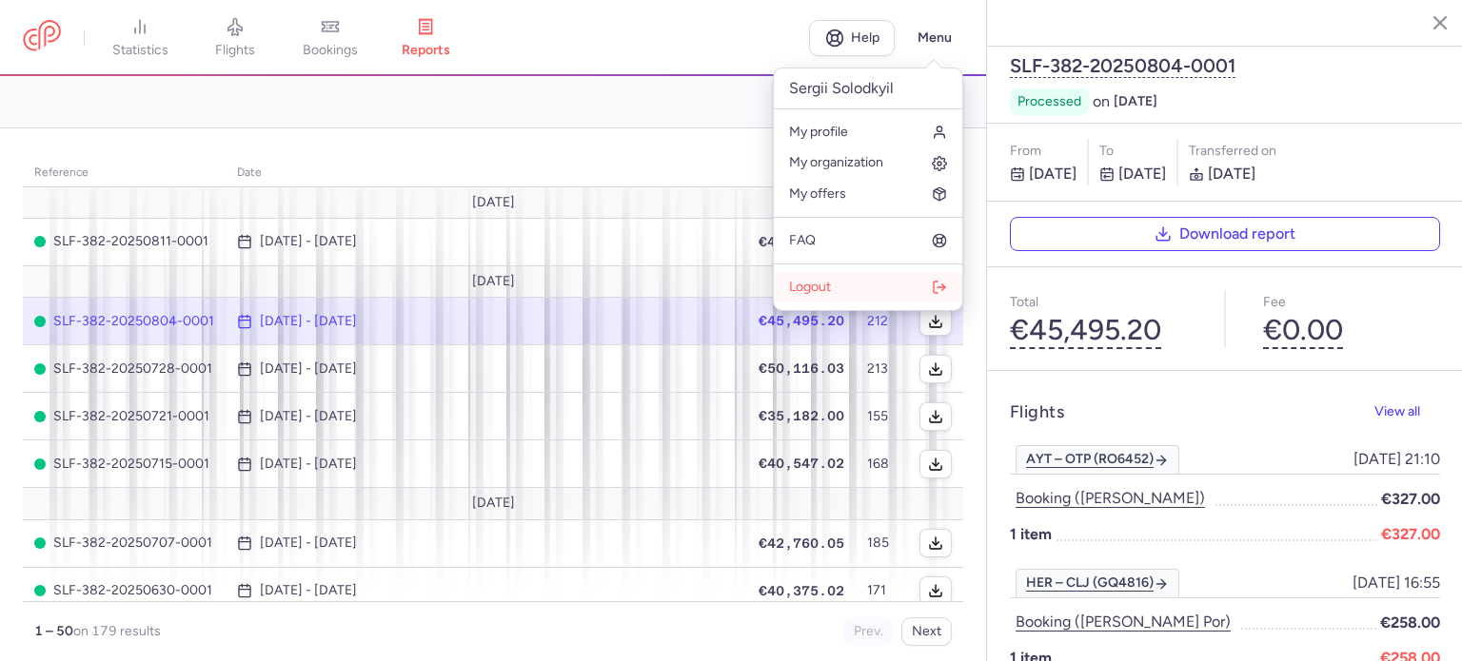  Describe the element at coordinates (881, 543) in the screenshot. I see `td: 185` at that location.